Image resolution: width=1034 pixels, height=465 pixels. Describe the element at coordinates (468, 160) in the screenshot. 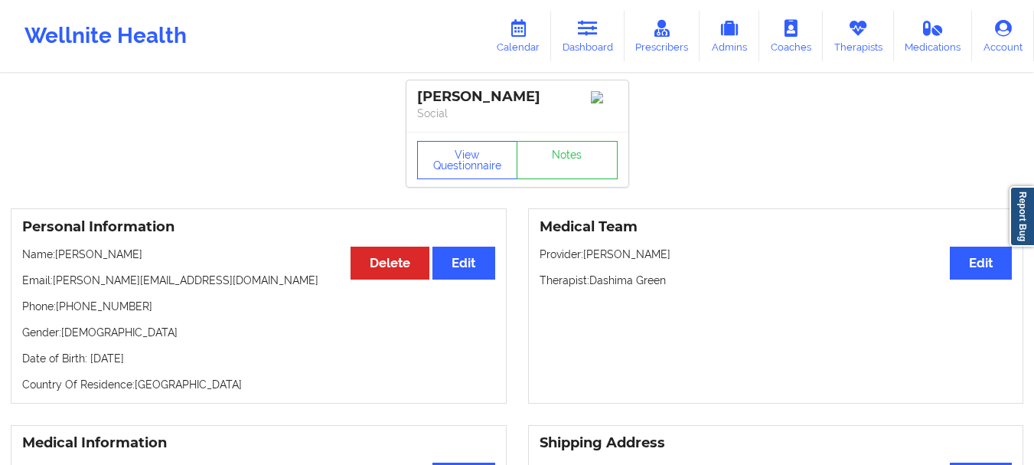

I see `button: View Questionnaire` at that location.